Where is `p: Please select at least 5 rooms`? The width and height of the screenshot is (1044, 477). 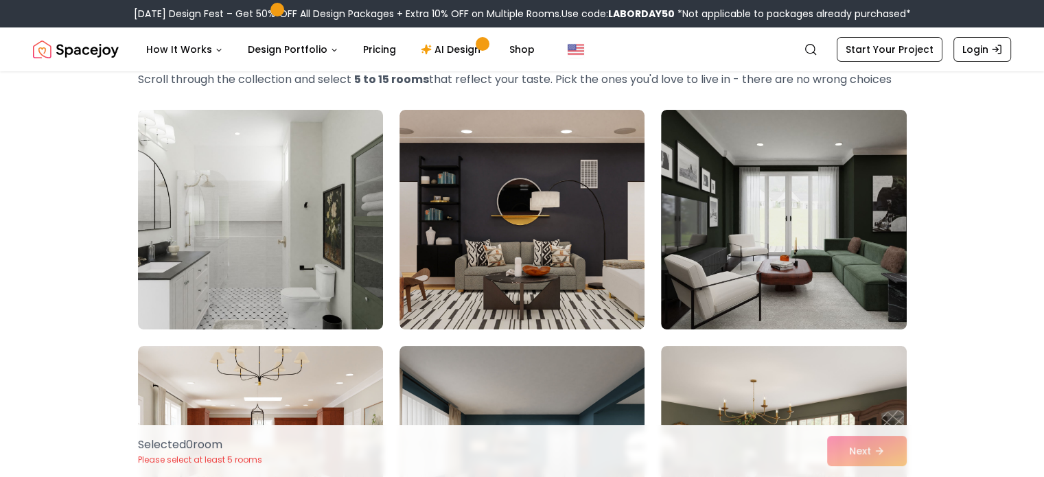 p: Please select at least 5 rooms is located at coordinates (200, 460).